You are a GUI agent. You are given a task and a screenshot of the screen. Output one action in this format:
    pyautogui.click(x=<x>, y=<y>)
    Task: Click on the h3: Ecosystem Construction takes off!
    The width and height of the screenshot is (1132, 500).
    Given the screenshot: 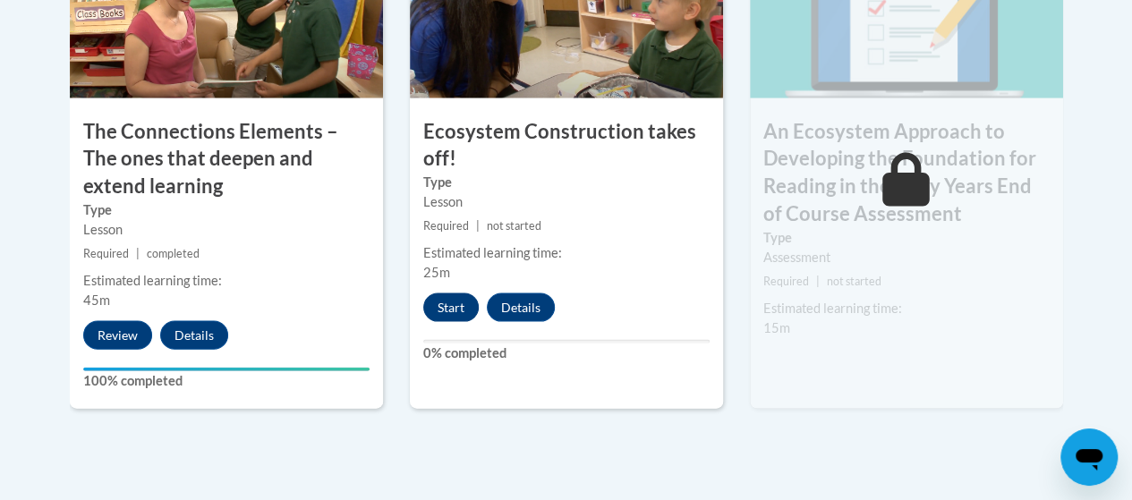 What is the action you would take?
    pyautogui.click(x=567, y=146)
    